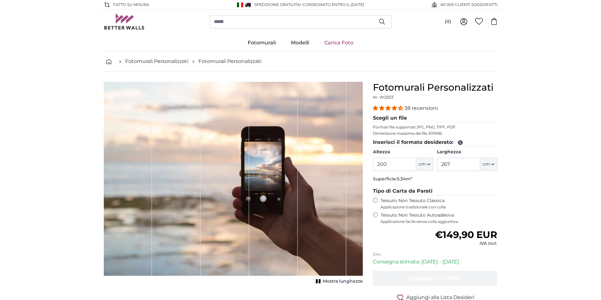  I want to click on div: 1 of 1, so click(233, 184).